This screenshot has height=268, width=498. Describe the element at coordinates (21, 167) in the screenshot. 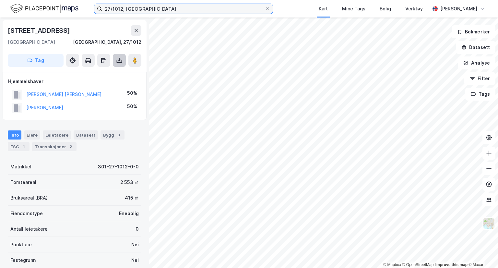

I see `div: Matrikkel` at that location.